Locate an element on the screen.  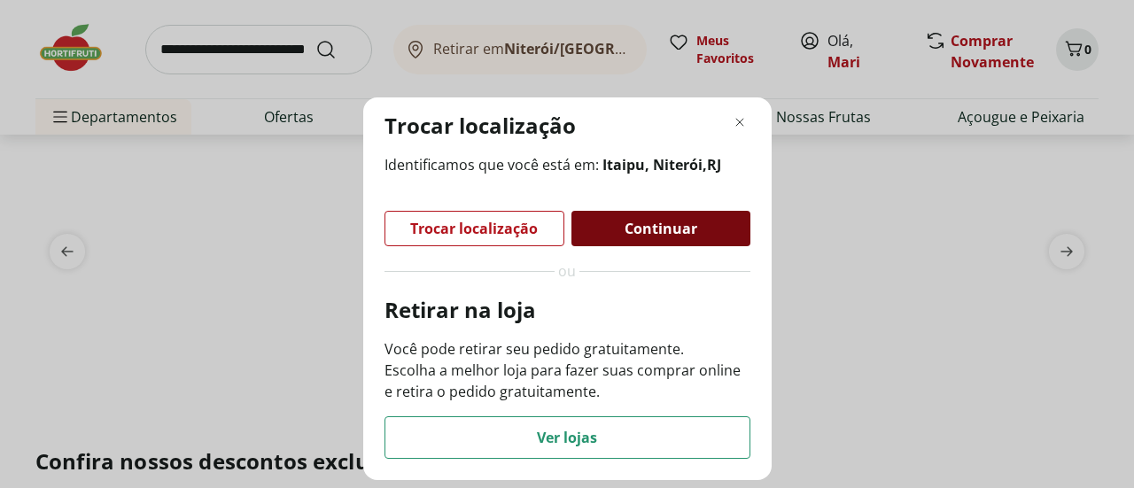
button: Fechar modal de regionalização is located at coordinates (740, 122).